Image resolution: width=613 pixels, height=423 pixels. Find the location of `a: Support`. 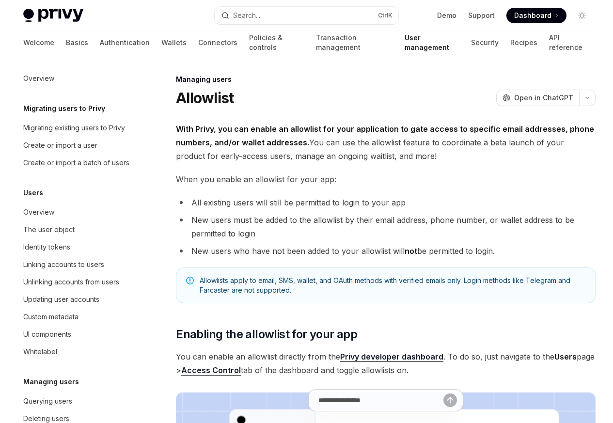

a: Support is located at coordinates (481, 16).